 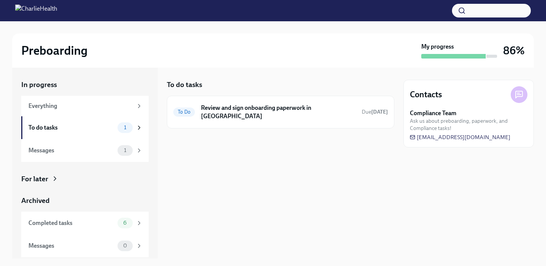 What do you see at coordinates (433, 113) in the screenshot?
I see `strong: Compliance Team` at bounding box center [433, 113].